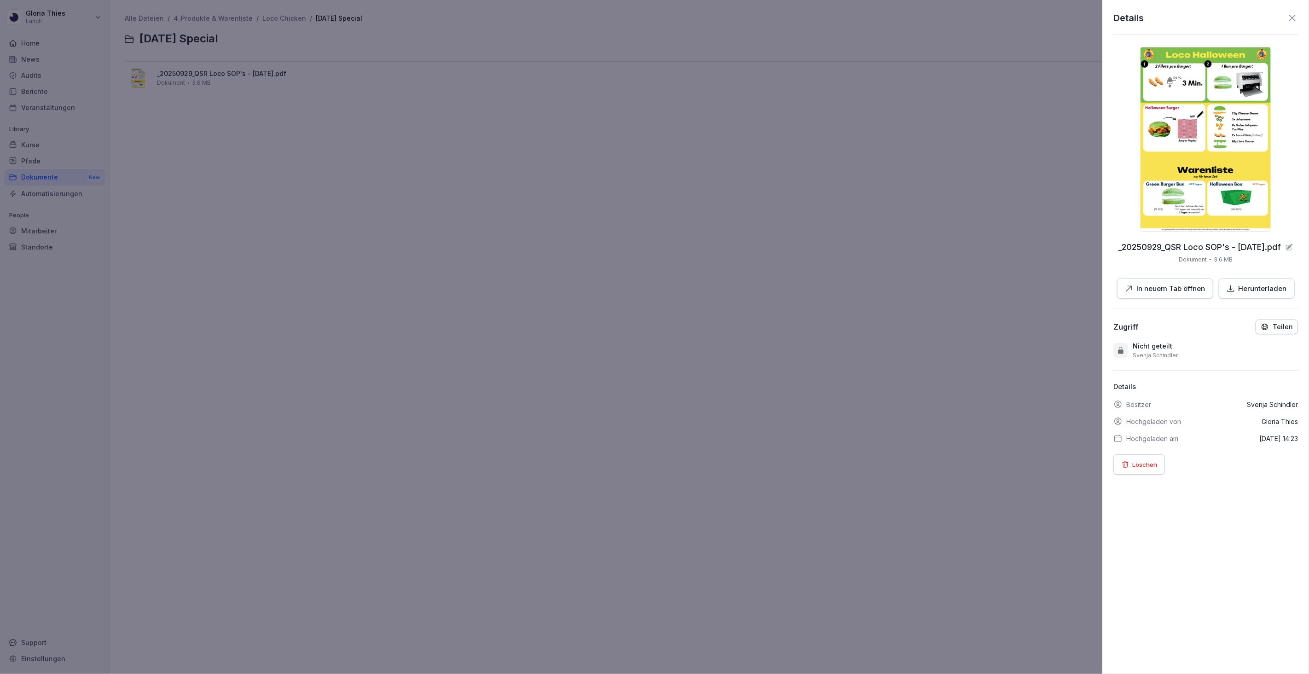 The image size is (1309, 674). I want to click on p: Teilen, so click(1282, 327).